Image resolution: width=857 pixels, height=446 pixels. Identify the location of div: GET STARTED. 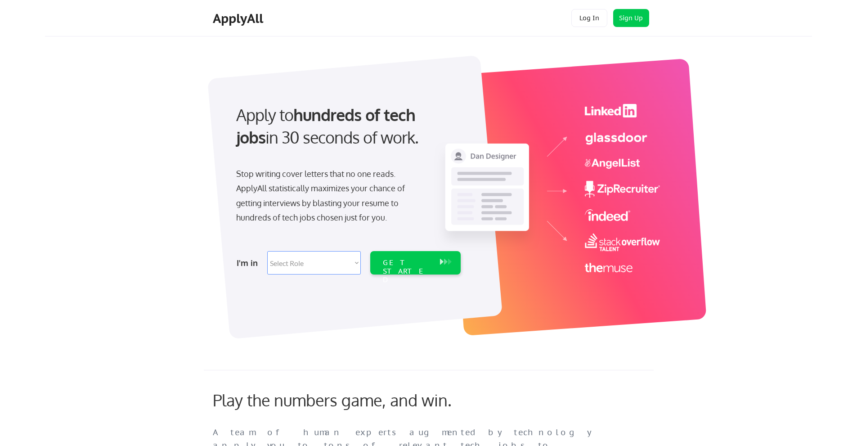
(407, 271).